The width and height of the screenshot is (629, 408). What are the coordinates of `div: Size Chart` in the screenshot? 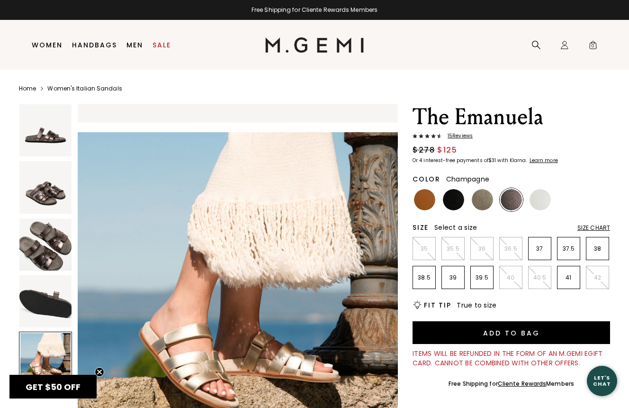 It's located at (593, 228).